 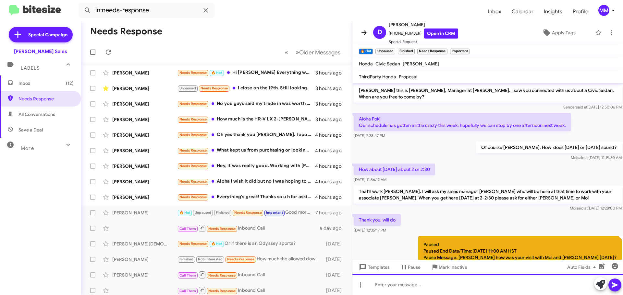 What do you see at coordinates (274, 213) in the screenshot?
I see `span: Important` at bounding box center [274, 213].